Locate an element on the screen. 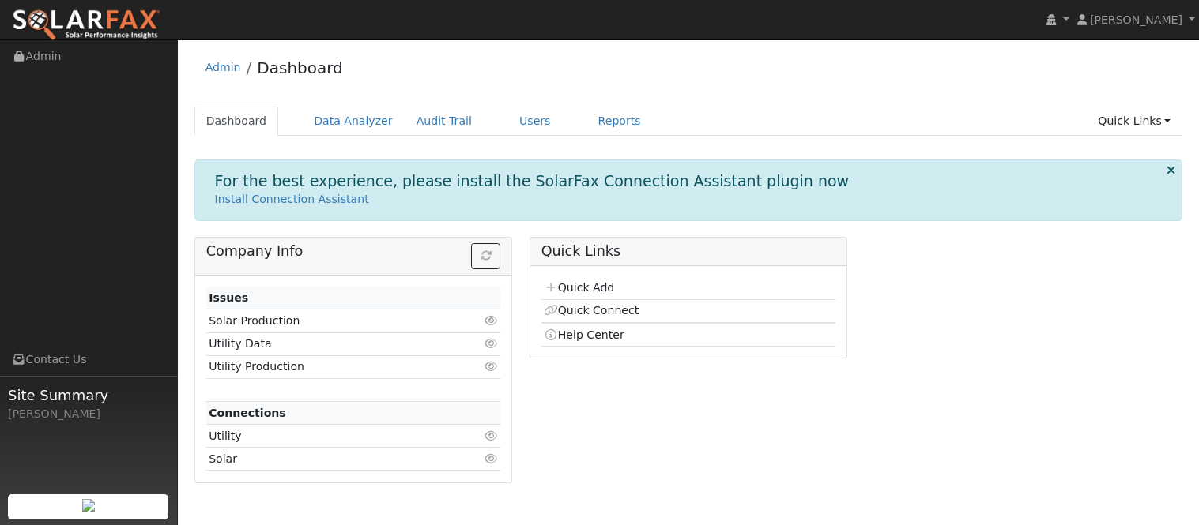 The height and width of the screenshot is (525, 1199). a: Admin is located at coordinates (223, 67).